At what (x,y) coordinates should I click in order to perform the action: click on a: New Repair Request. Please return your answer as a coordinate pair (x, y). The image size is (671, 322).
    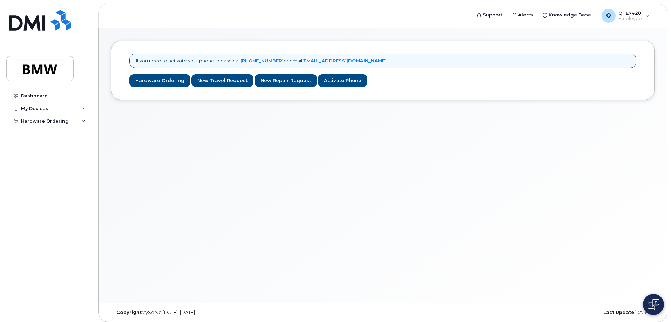
    Looking at the image, I should click on (286, 81).